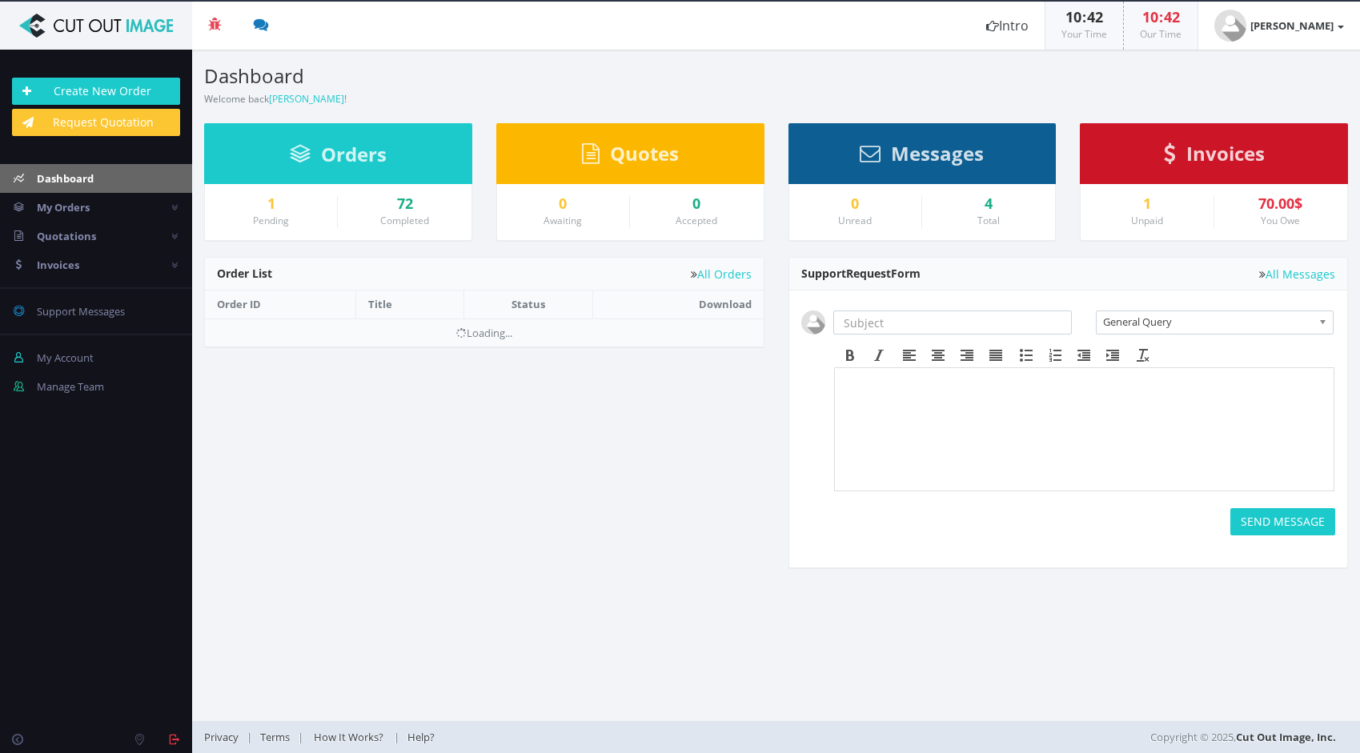 The image size is (1360, 753). Describe the element at coordinates (348, 737) in the screenshot. I see `a: How It Works?` at that location.